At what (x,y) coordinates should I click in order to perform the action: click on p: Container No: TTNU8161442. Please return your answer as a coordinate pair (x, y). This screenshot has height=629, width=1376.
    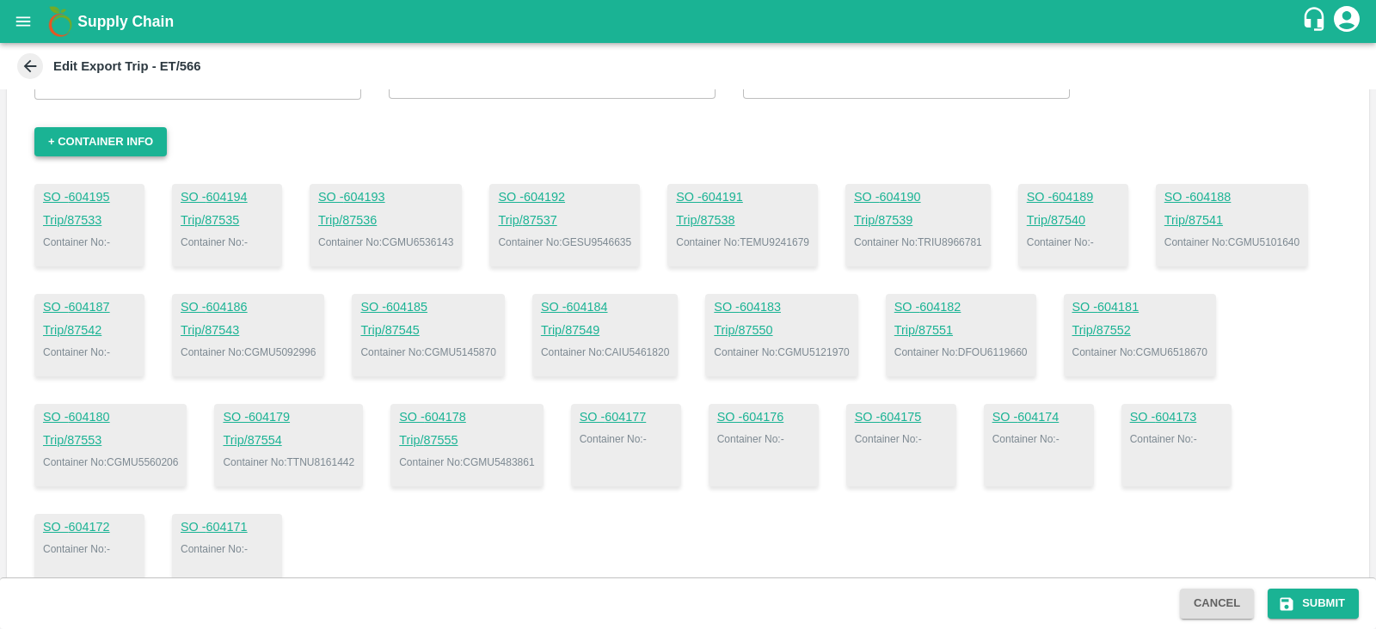
    Looking at the image, I should click on (288, 463).